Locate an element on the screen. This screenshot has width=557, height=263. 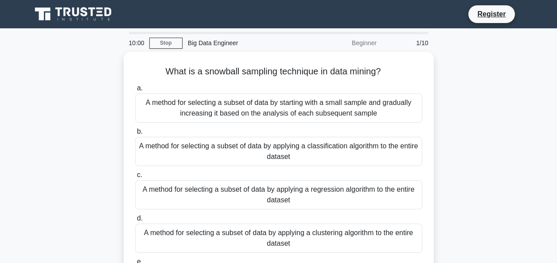
a: Register is located at coordinates (492, 14).